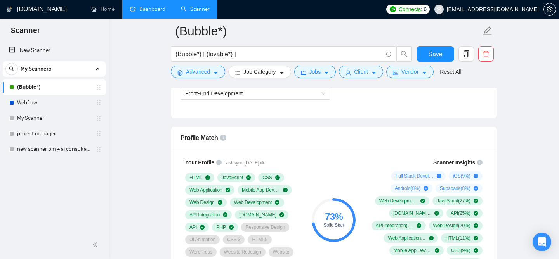  What do you see at coordinates (549, 9) in the screenshot?
I see `button: setting` at bounding box center [549, 9].